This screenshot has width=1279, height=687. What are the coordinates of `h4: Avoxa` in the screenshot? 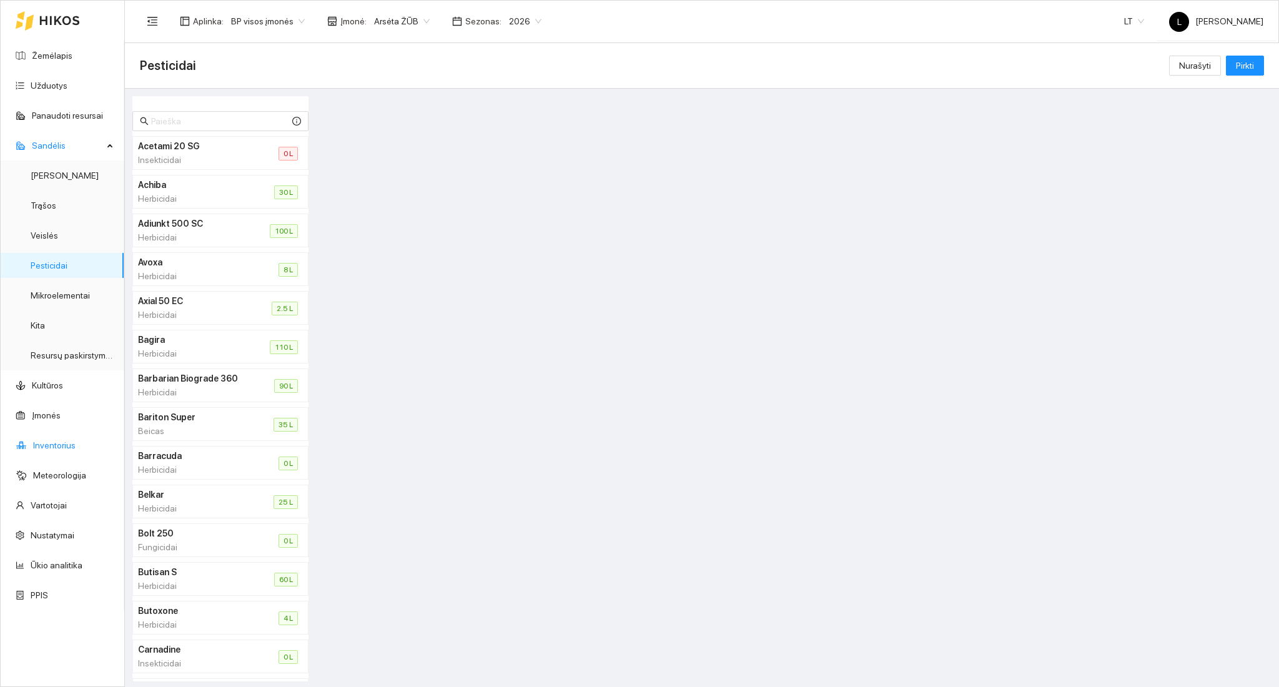 It's located at (193, 262).